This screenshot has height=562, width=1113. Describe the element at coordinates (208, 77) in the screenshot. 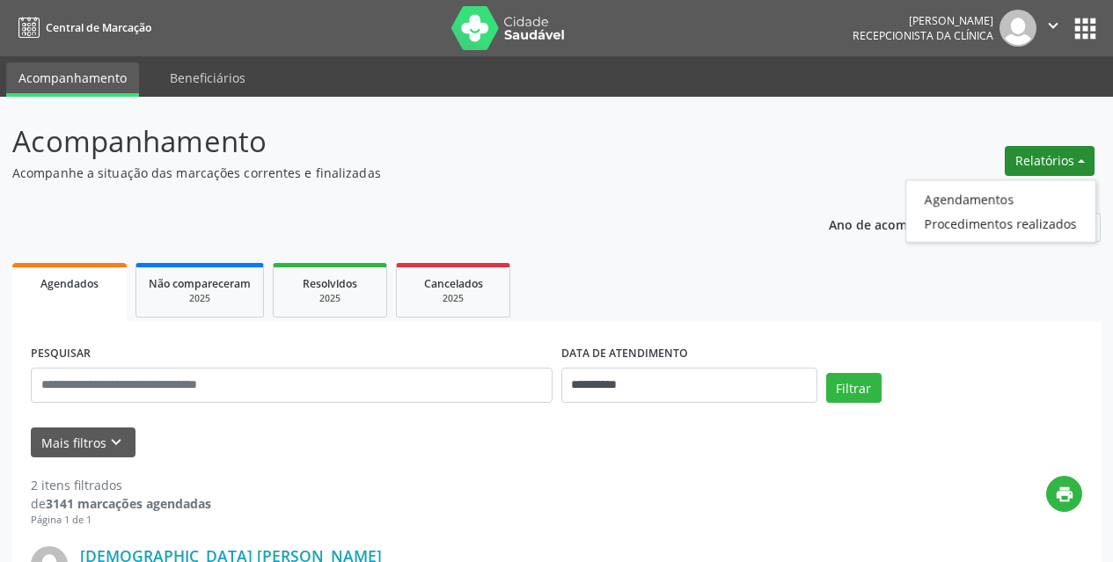

I see `a: Beneficiários` at that location.